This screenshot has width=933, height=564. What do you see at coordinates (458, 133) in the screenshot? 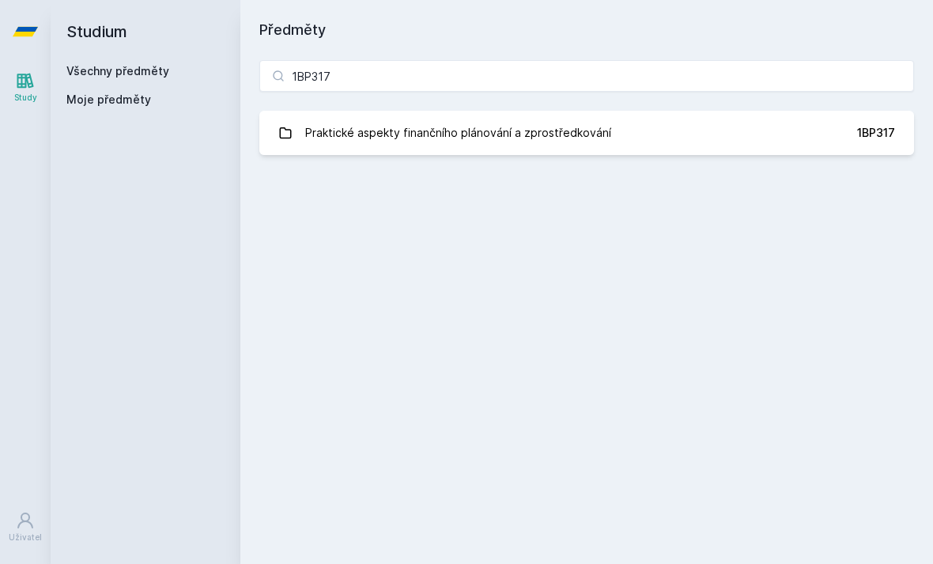
I see `div: Praktické aspekty finančního plánování a zprostředkování` at bounding box center [458, 133].